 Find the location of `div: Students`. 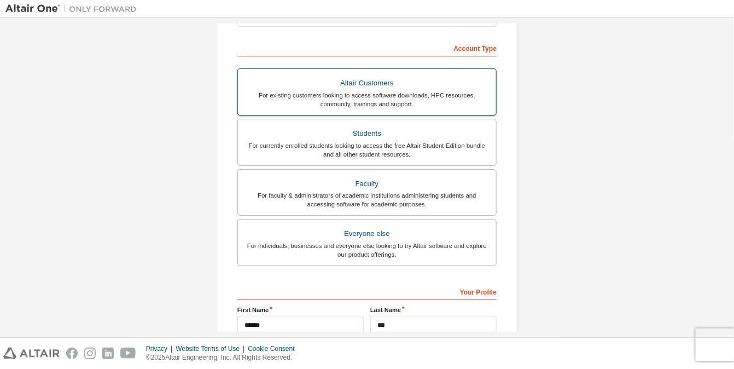

div: Students is located at coordinates (367, 133).